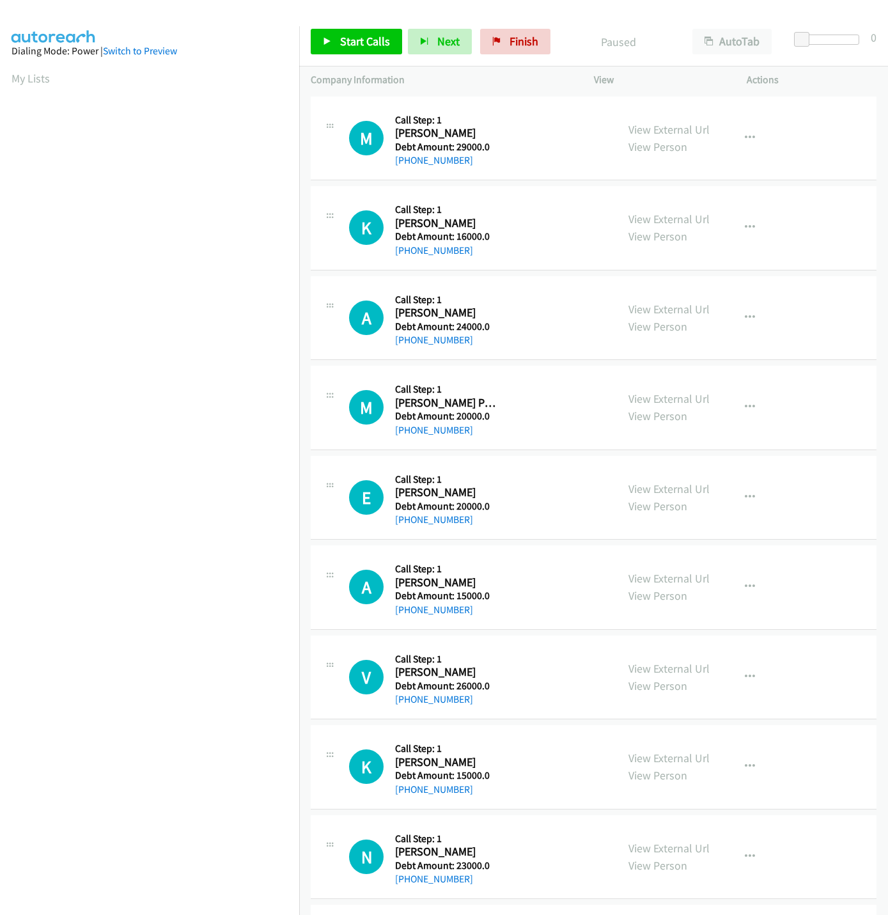 This screenshot has height=915, width=888. I want to click on div: Delay between calls (in seconds), so click(830, 40).